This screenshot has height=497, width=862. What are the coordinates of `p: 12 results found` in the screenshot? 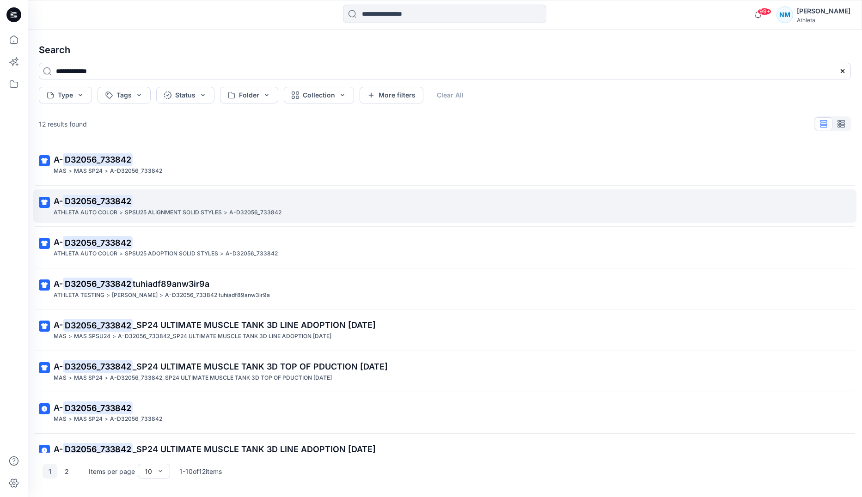 It's located at (63, 124).